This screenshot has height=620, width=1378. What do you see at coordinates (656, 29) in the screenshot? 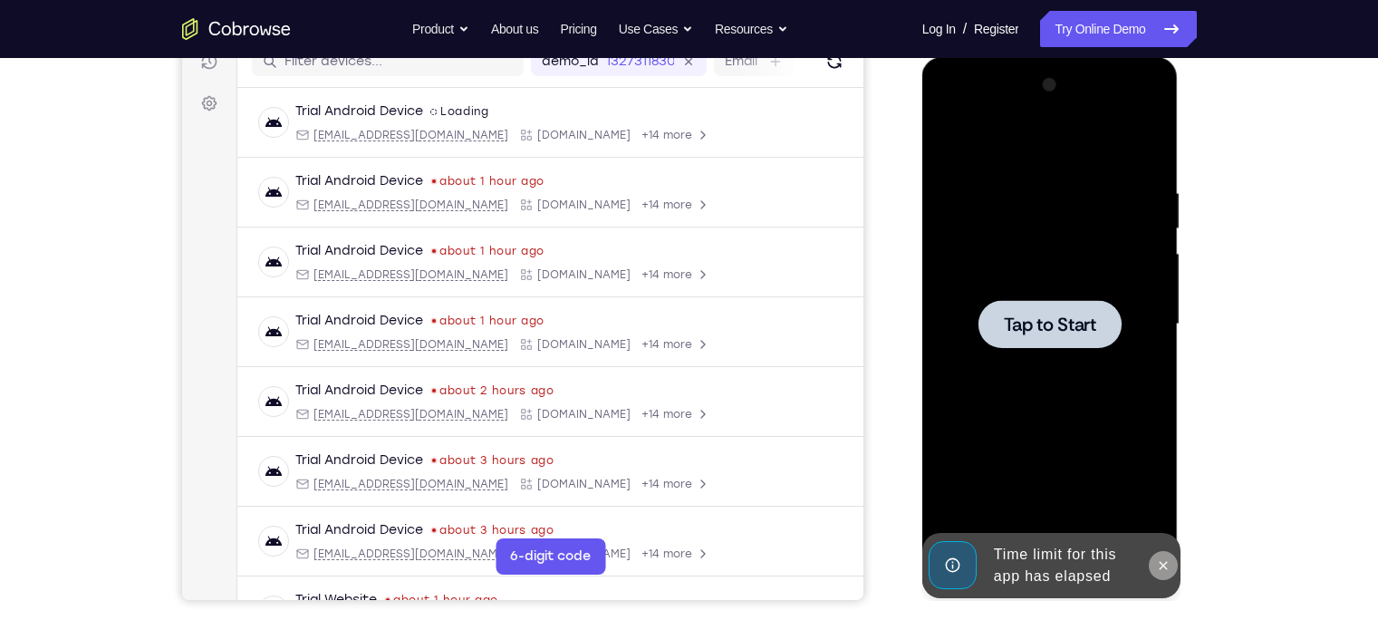
I see `button: Use Cases` at bounding box center [656, 29].